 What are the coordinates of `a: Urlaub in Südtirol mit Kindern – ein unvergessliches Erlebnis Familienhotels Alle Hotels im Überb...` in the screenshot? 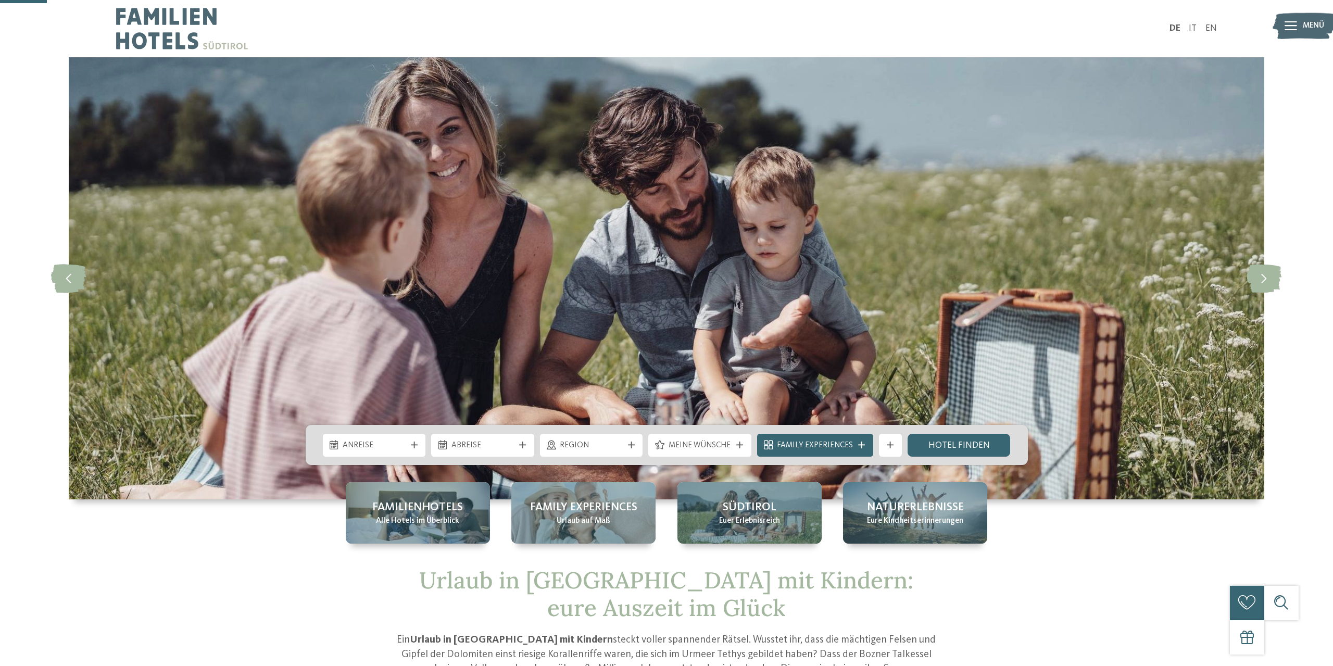 It's located at (418, 513).